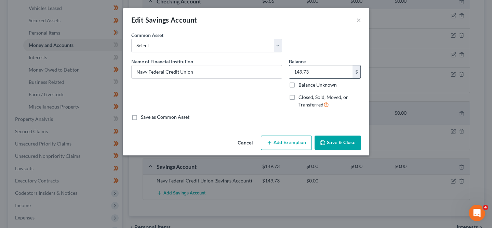  What do you see at coordinates (286, 143) in the screenshot?
I see `button: Add Exemption` at bounding box center [286, 143].